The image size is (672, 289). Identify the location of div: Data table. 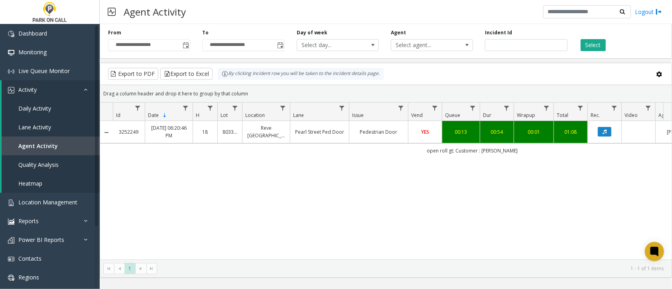
(386, 181).